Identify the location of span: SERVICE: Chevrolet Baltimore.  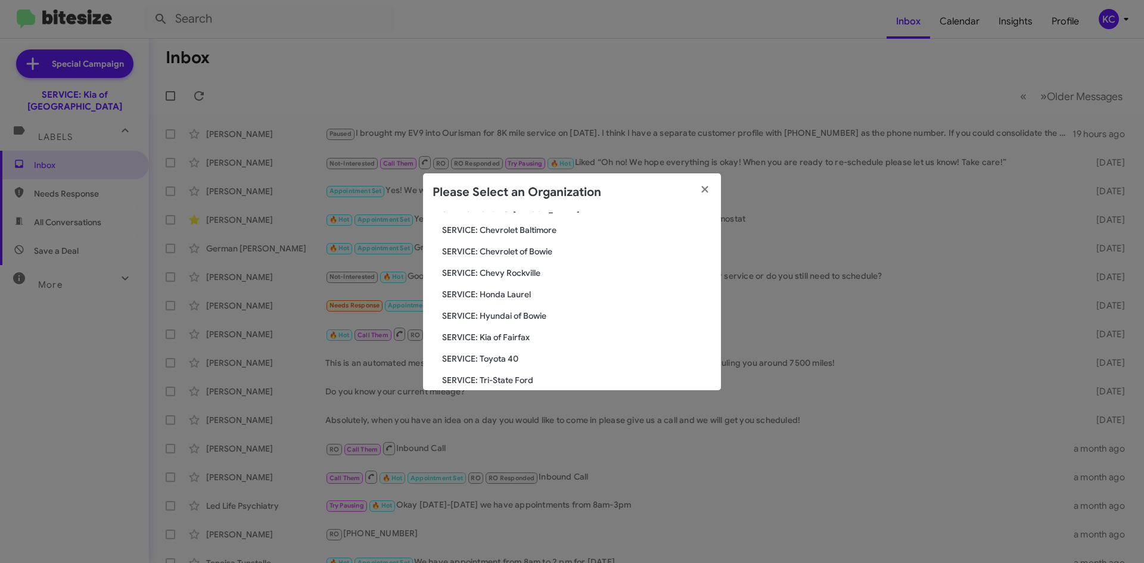
(577, 230).